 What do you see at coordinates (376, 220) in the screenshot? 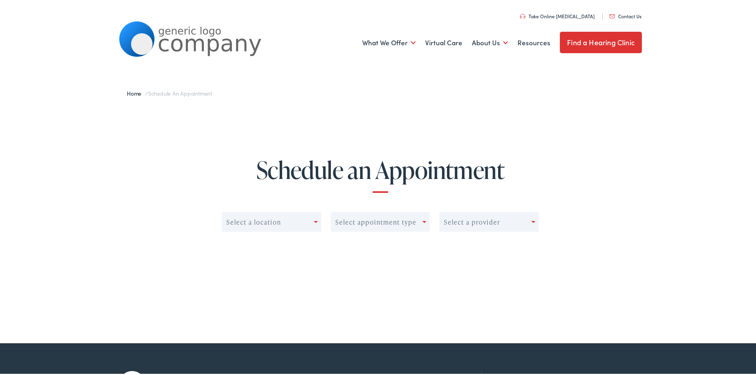
I see `div: Select appointment type` at bounding box center [376, 220].